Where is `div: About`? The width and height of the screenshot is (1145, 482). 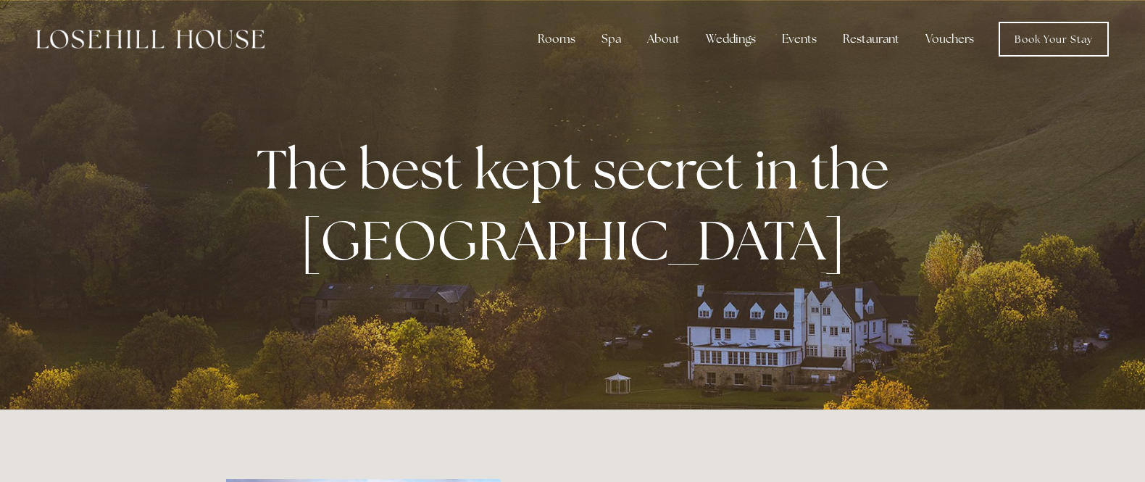 div: About is located at coordinates (663, 39).